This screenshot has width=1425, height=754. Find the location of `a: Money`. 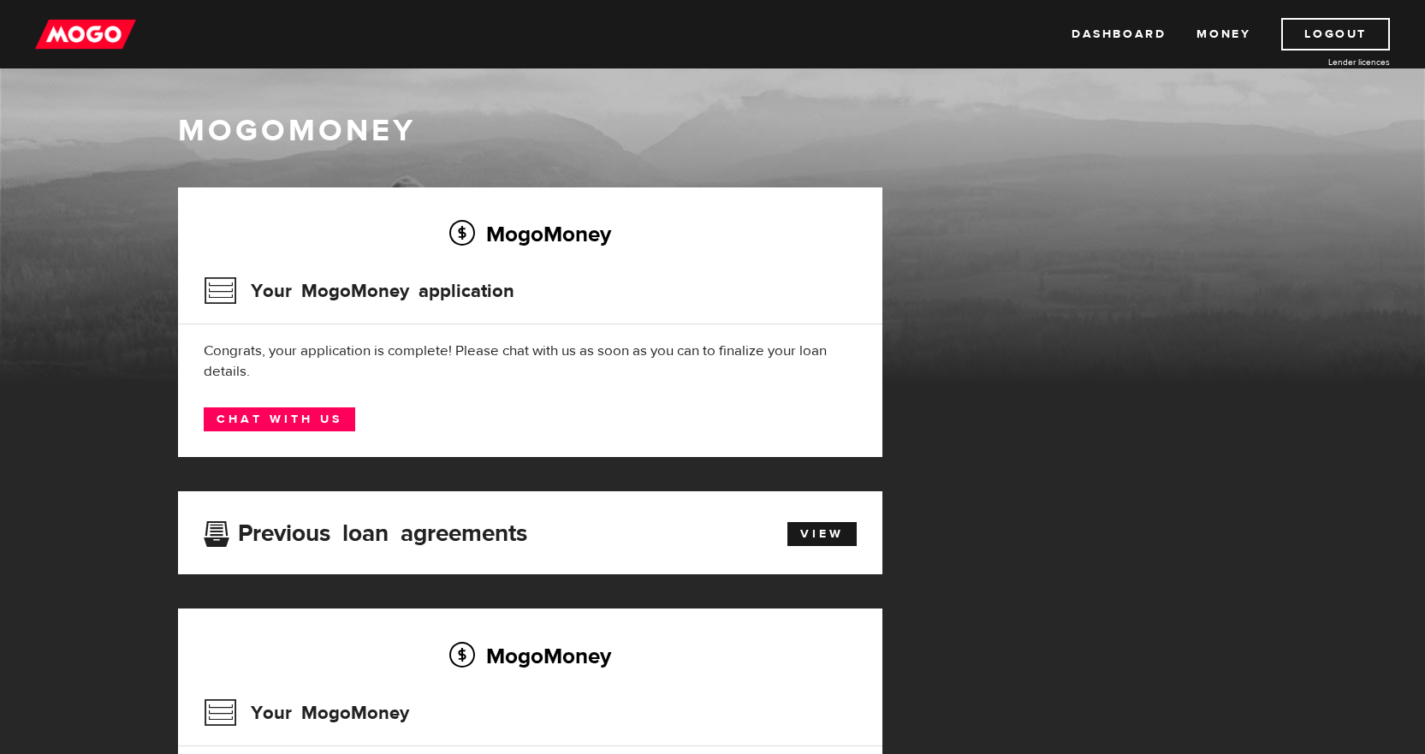

a: Money is located at coordinates (1223, 34).